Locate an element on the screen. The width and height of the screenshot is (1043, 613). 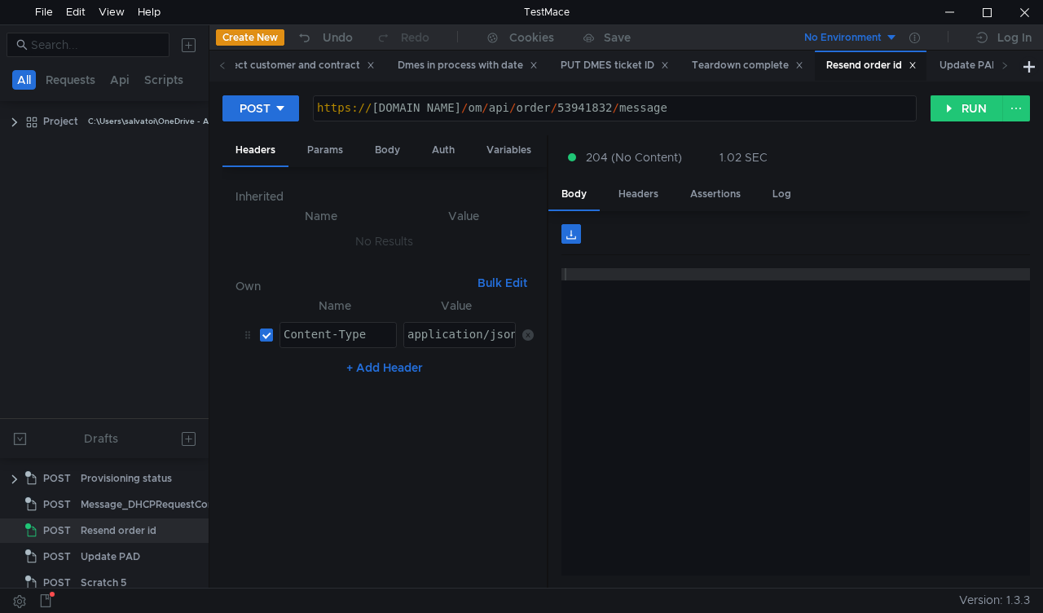
div: Log In is located at coordinates (1014, 37).